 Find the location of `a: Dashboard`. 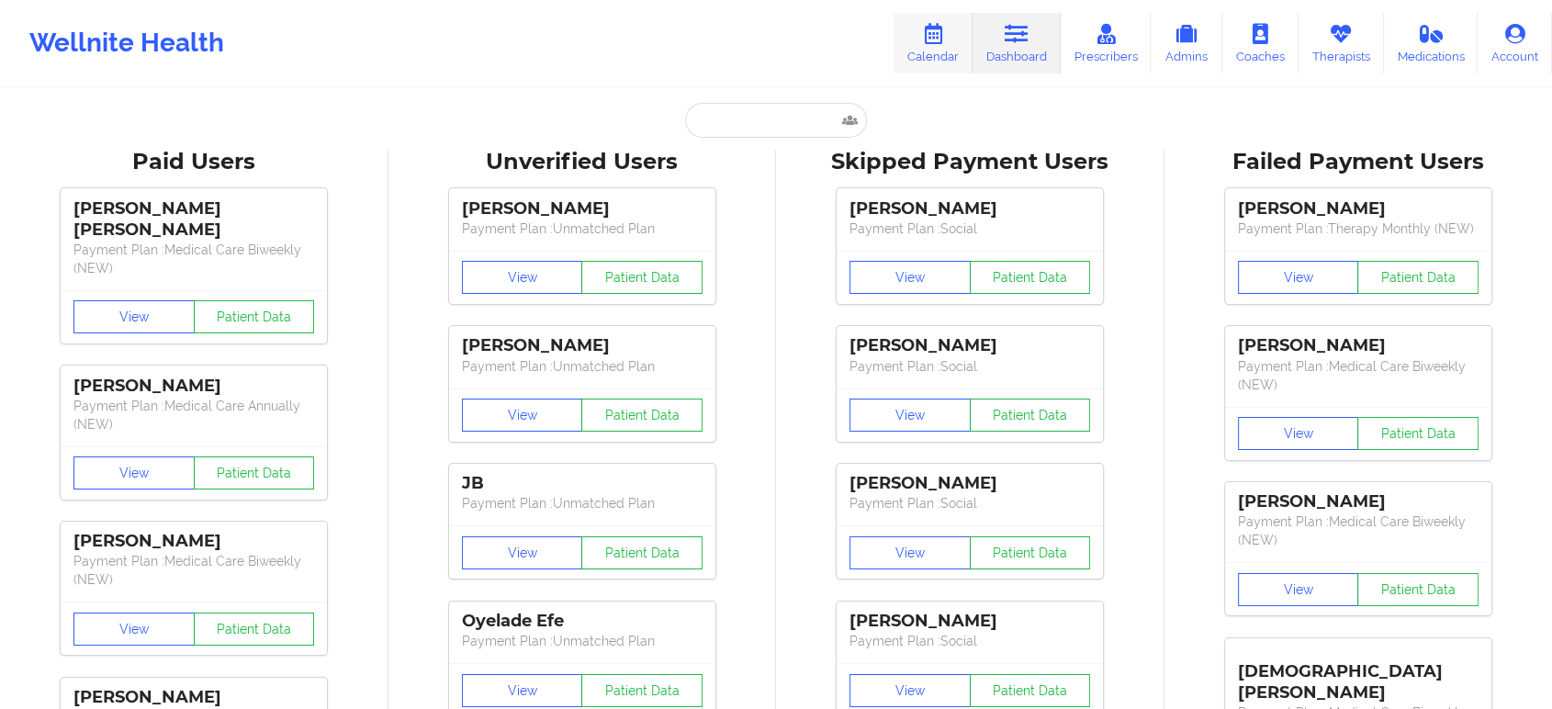

a: Dashboard is located at coordinates (1017, 43).